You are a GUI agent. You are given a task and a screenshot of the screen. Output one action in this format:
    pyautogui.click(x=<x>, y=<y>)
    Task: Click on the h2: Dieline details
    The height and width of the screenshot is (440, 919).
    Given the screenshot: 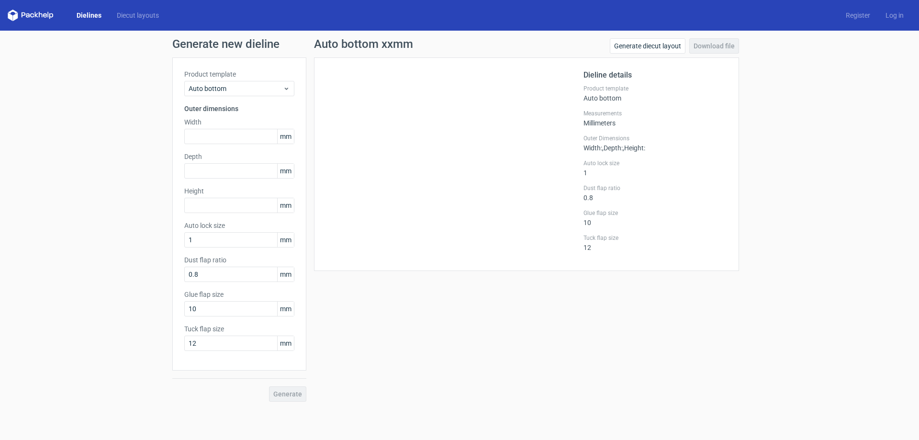 What is the action you would take?
    pyautogui.click(x=655, y=75)
    